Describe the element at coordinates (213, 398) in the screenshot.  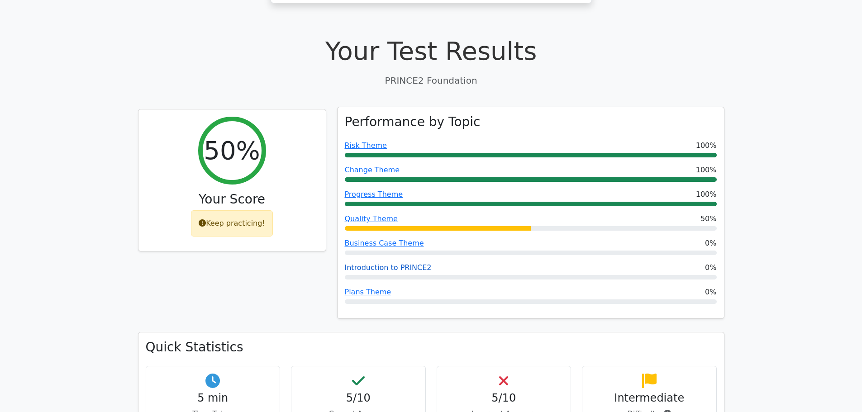
I see `h4: 5 min` at that location.